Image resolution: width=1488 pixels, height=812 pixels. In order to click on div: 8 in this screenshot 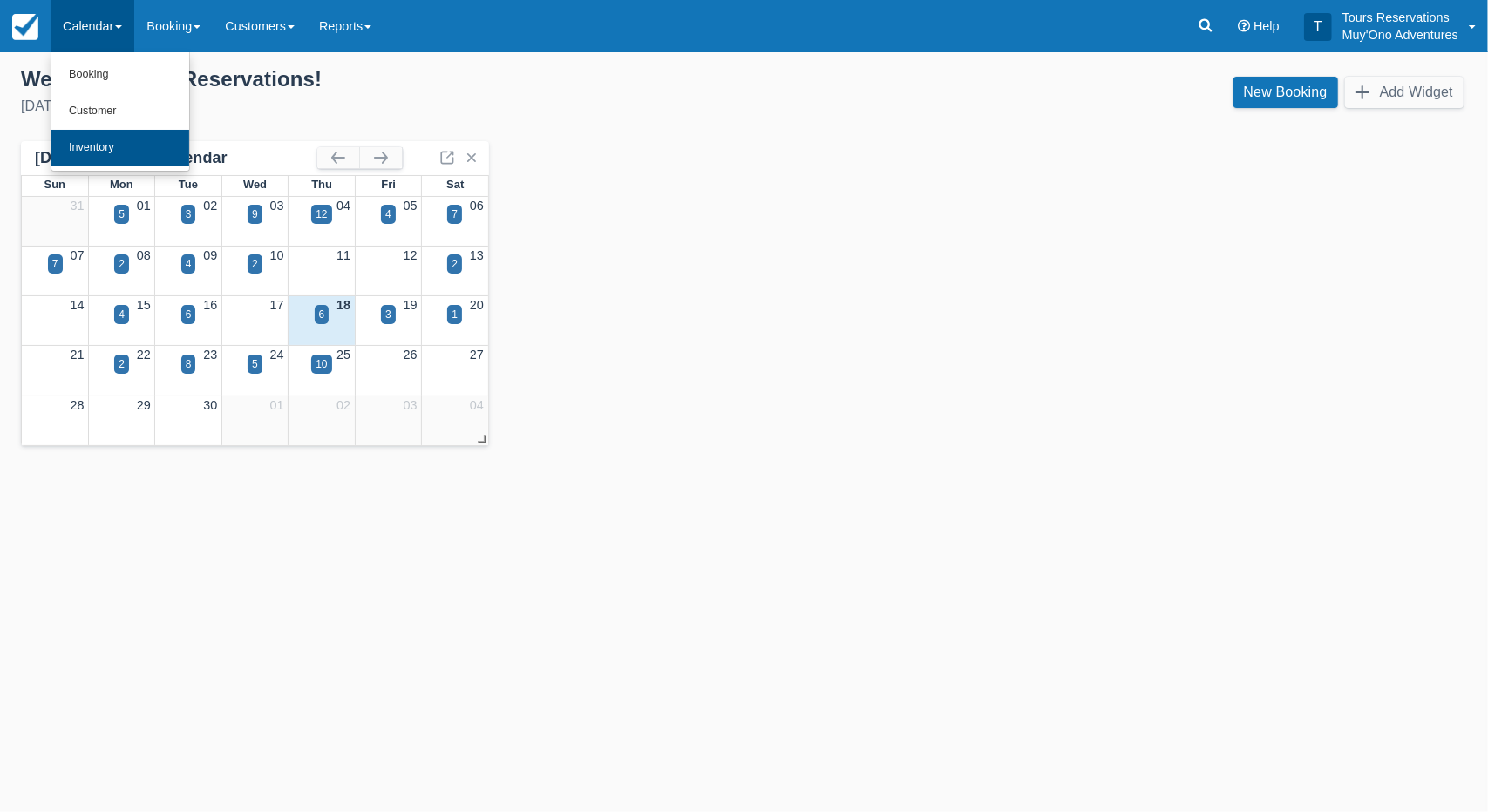, I will do `click(188, 365)`.